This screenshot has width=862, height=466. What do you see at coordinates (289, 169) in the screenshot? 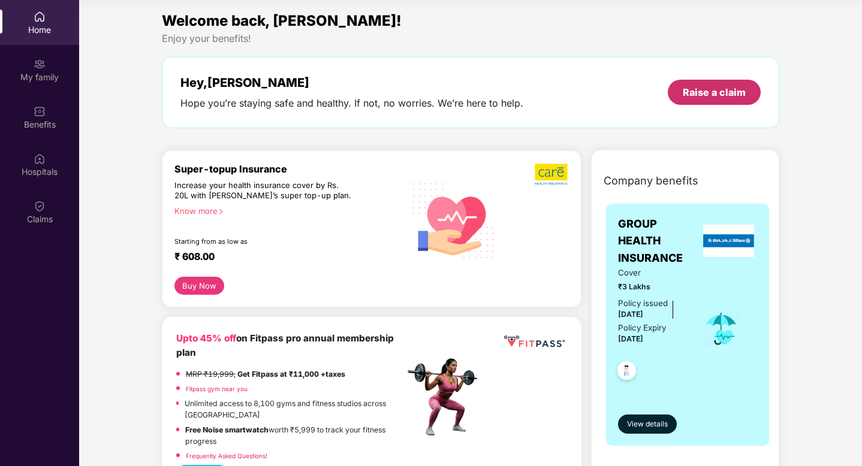
I see `div: Super-topup Insurance` at bounding box center [289, 169].